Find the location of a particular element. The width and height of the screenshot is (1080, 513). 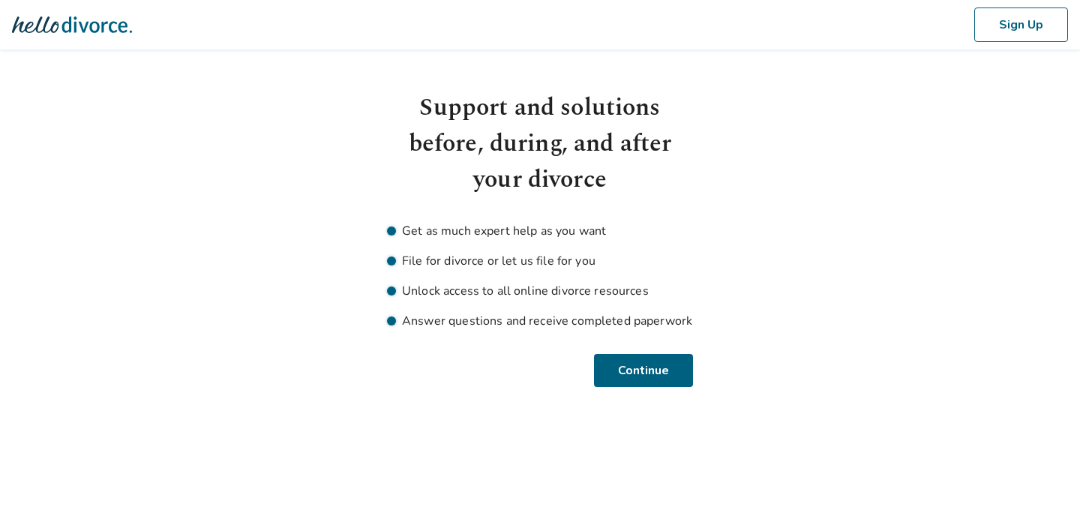

li: File for divorce or let us file for you is located at coordinates (540, 261).